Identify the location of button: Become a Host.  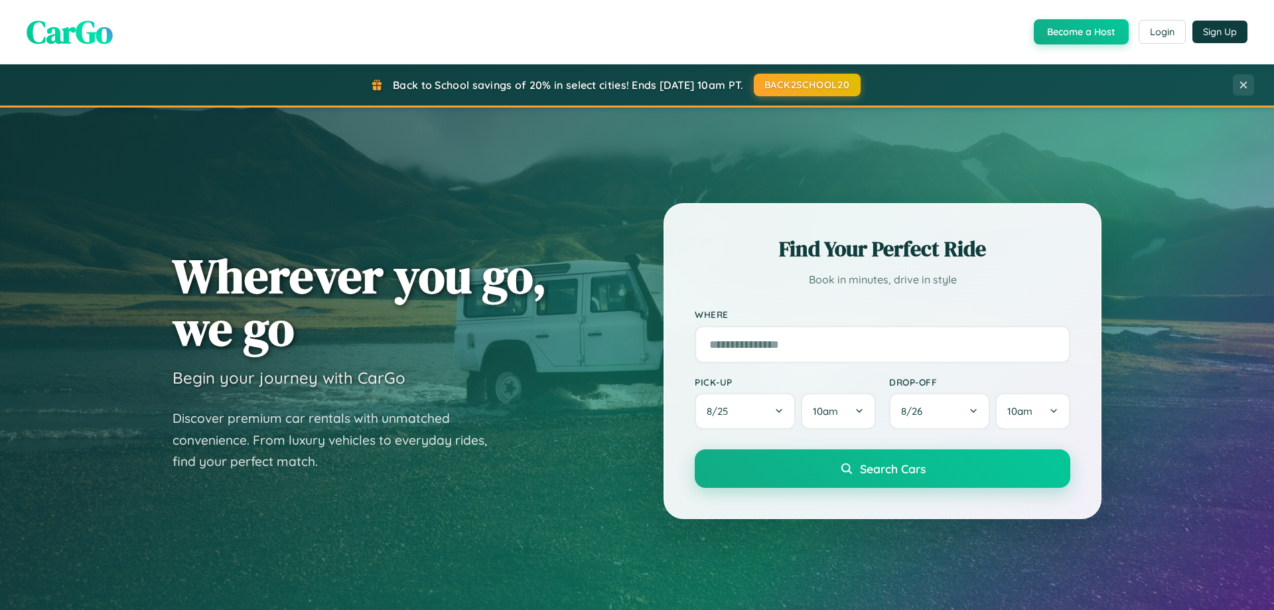
(1081, 32).